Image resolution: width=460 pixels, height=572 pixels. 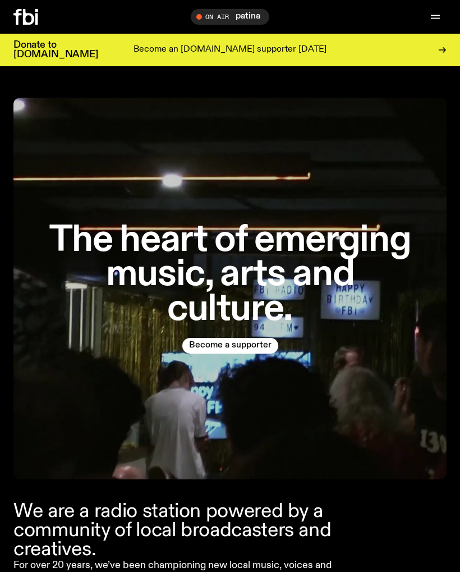 I want to click on h1: The heart of emerging music, arts and culture., so click(x=230, y=275).